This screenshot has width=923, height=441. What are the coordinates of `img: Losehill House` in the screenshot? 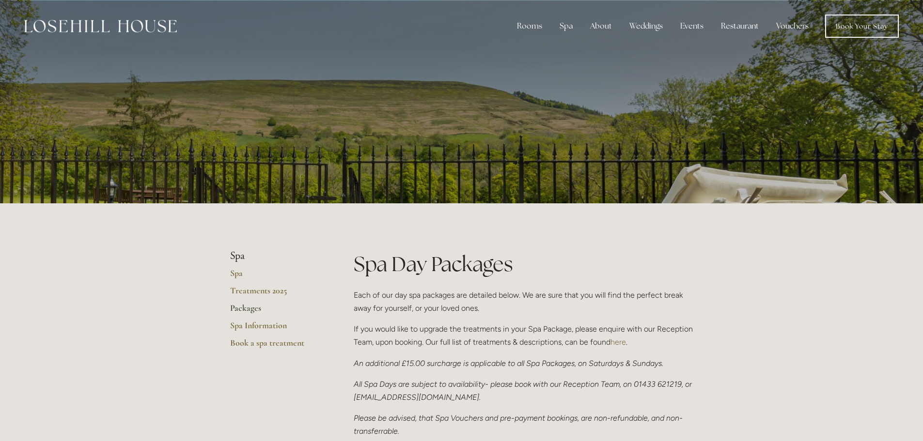 It's located at (100, 26).